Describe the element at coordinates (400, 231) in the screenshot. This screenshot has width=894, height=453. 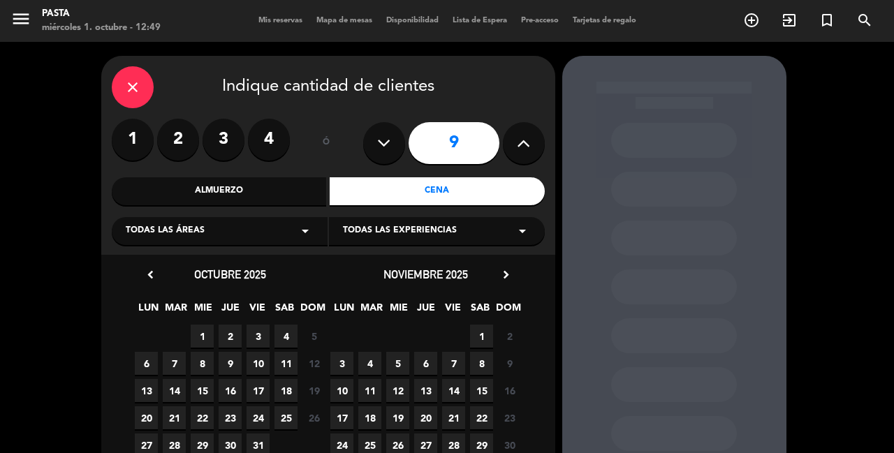
I see `span: Todas las experiencias` at that location.